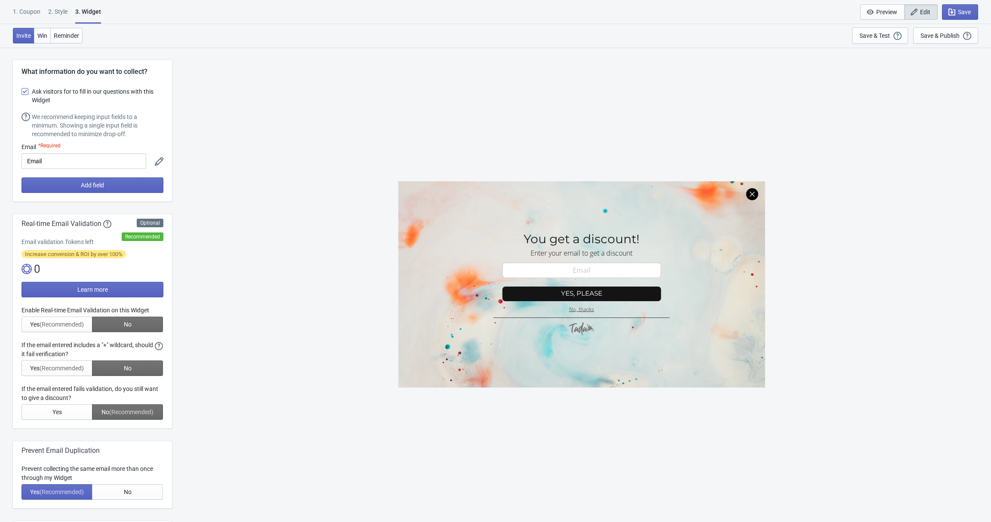  Describe the element at coordinates (49, 147) in the screenshot. I see `div: *Required` at that location.